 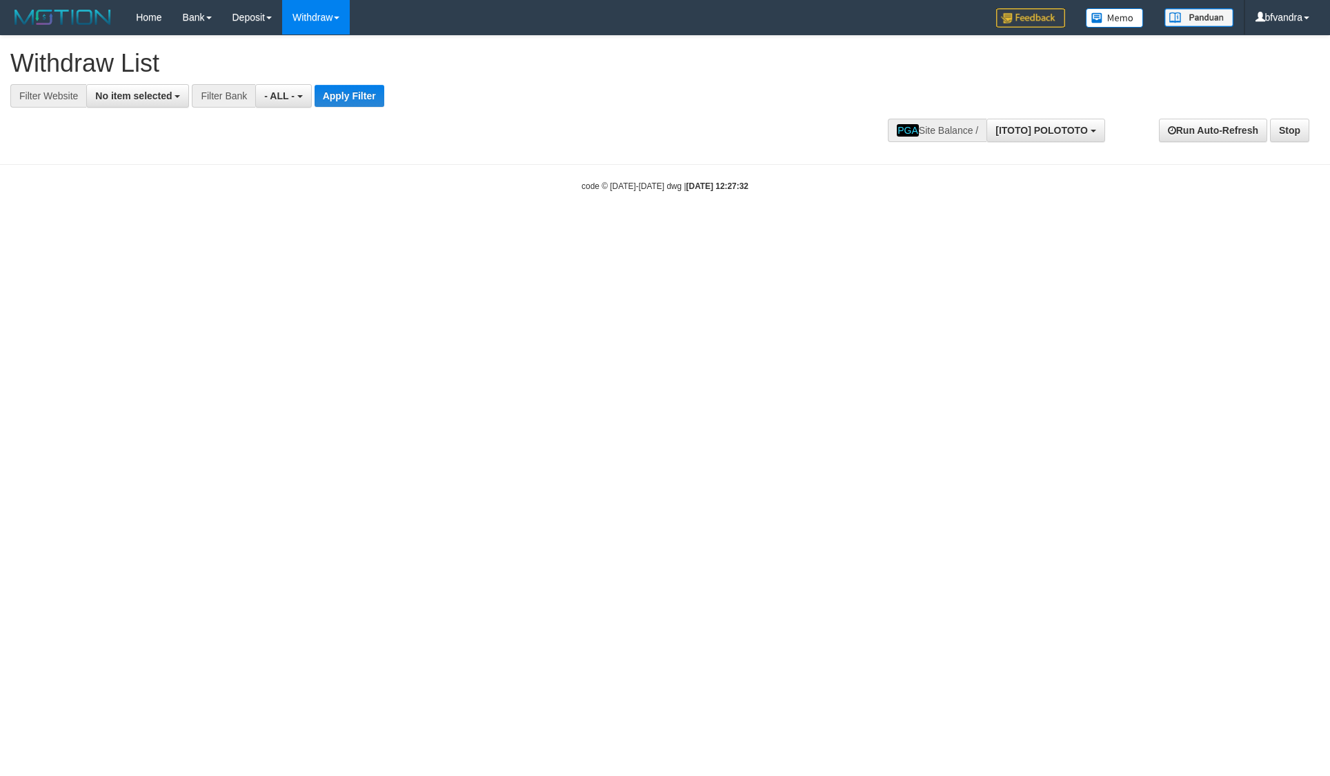 I want to click on div: Site Balance /, so click(x=937, y=130).